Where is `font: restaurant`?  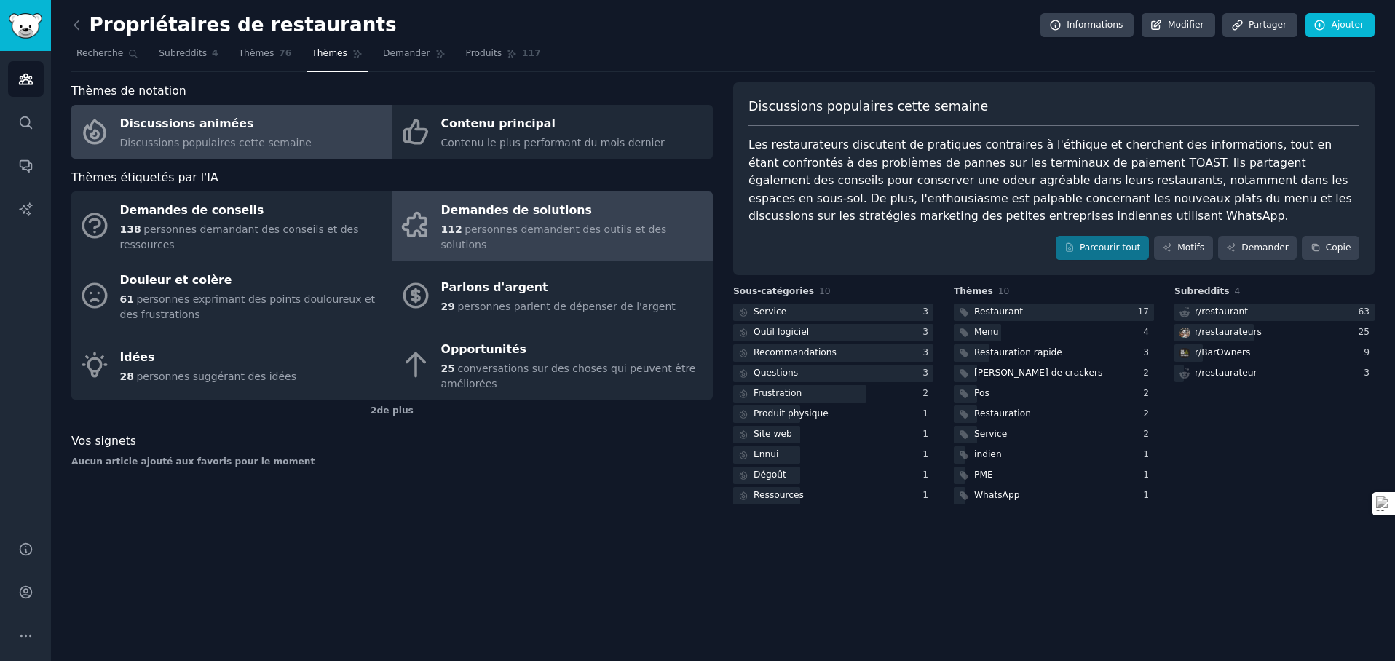 font: restaurant is located at coordinates (1225, 312).